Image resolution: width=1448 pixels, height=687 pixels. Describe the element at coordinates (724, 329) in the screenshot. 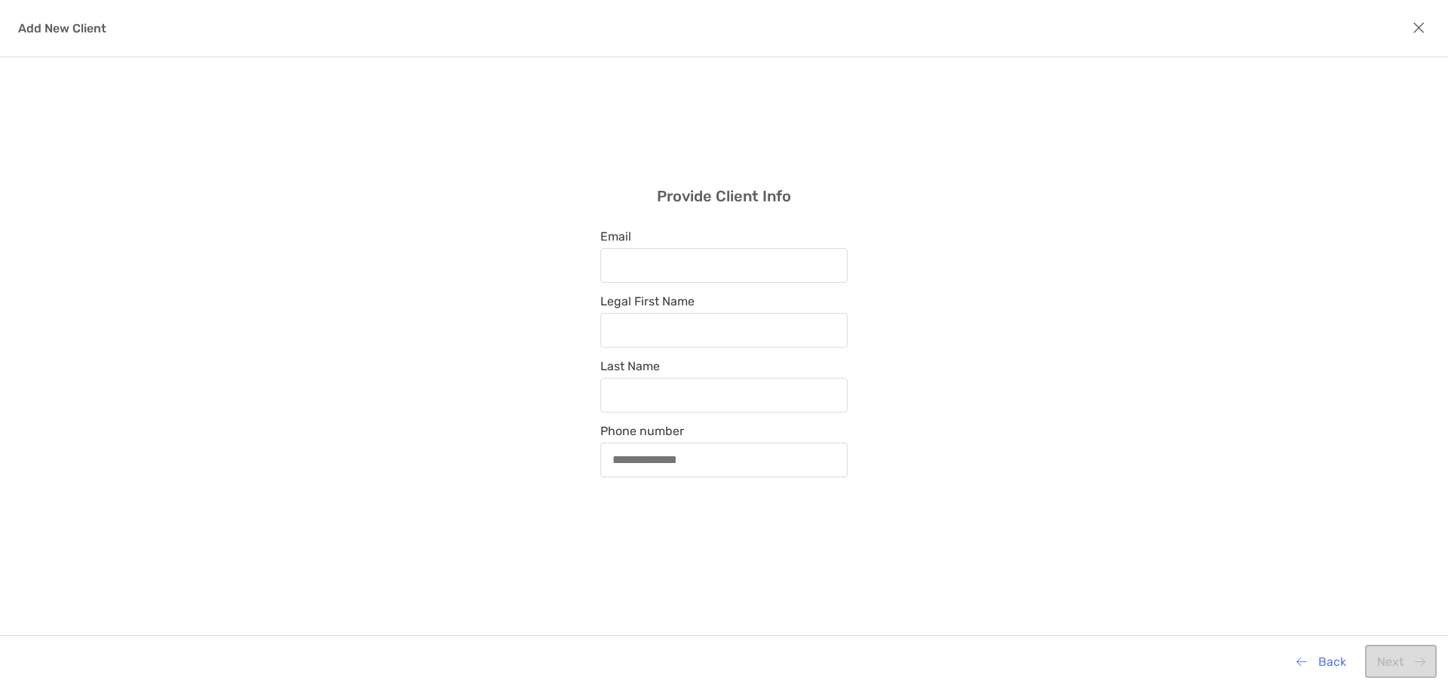

I see `input: Legal First Name` at that location.